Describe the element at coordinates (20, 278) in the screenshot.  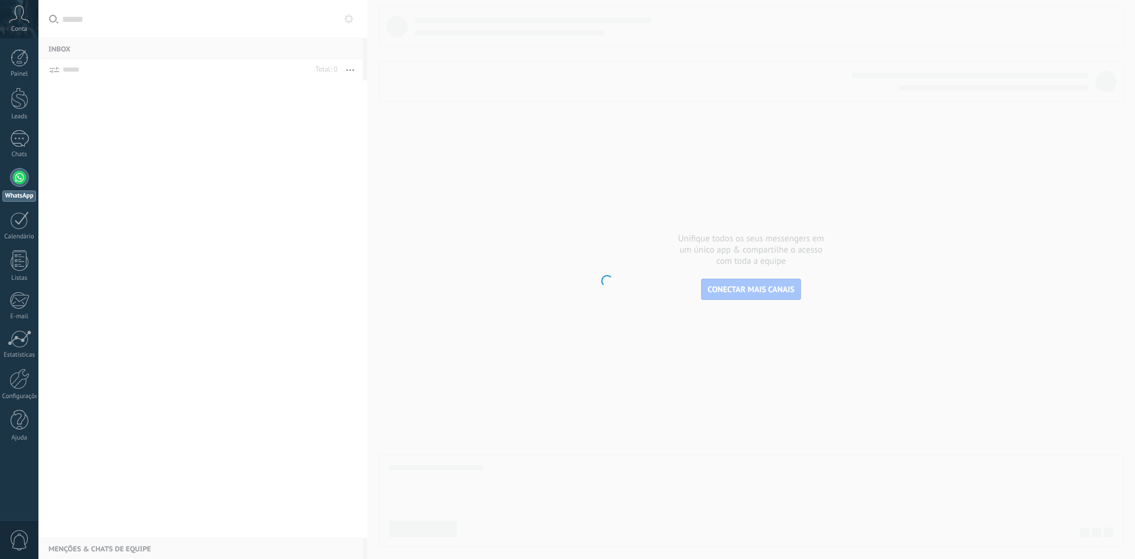
I see `div: Listas` at that location.